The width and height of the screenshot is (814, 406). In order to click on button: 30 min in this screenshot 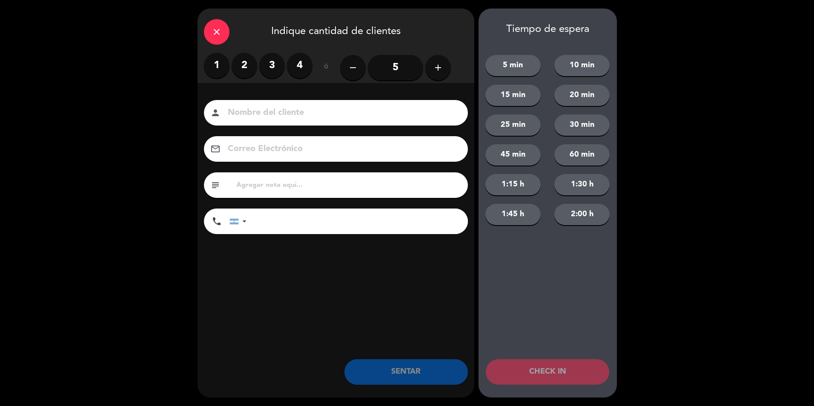, I will do `click(582, 125)`.